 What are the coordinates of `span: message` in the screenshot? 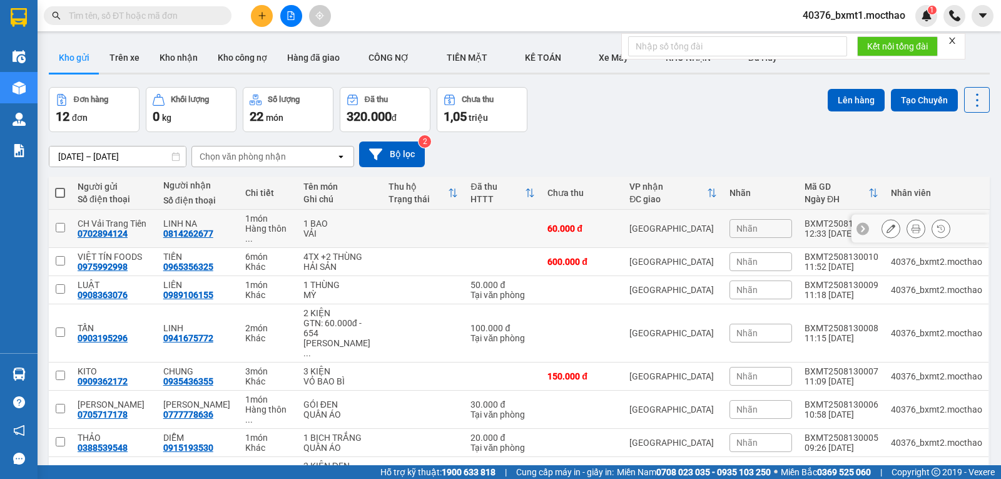 It's located at (19, 458).